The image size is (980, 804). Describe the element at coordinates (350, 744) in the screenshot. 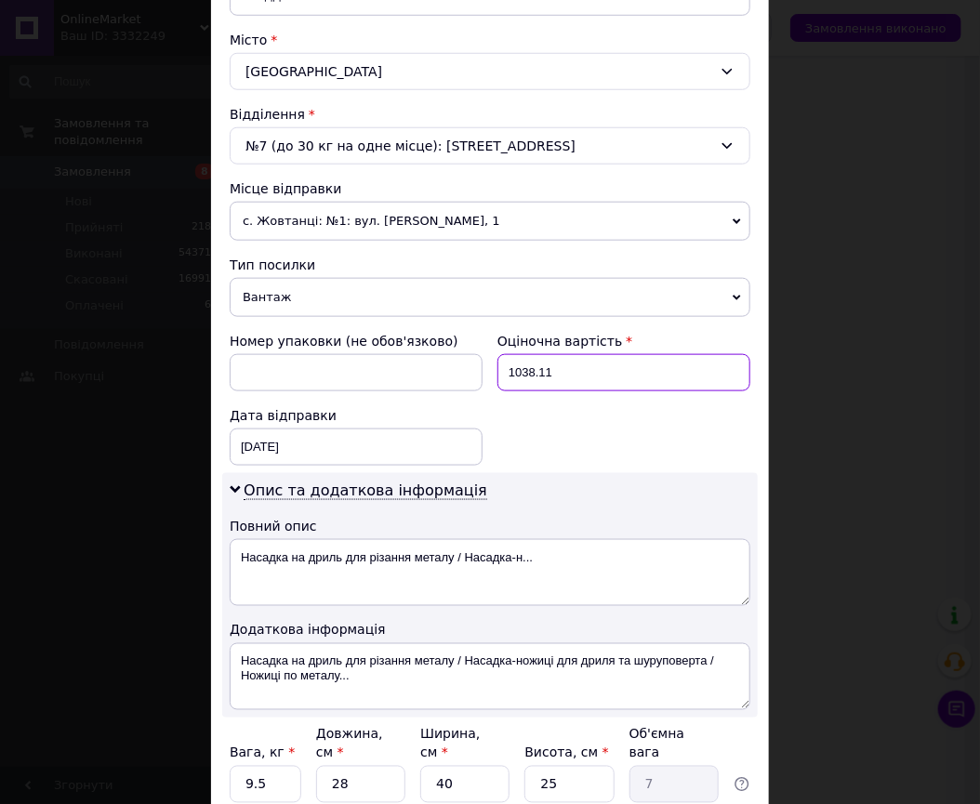

I see `label: Довжина, см` at that location.